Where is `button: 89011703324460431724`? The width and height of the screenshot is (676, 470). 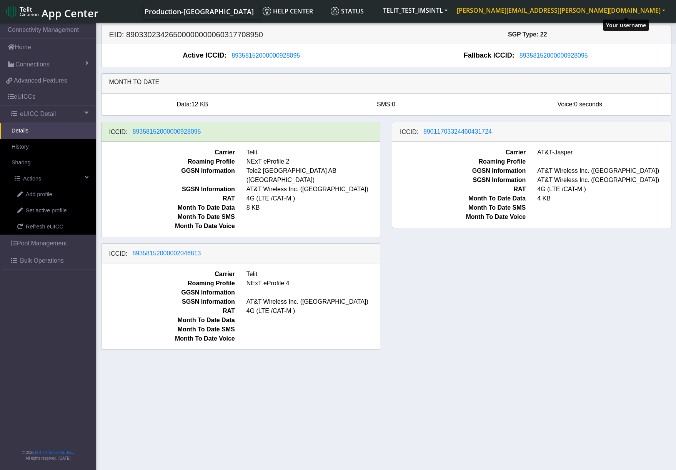 button: 89011703324460431724 is located at coordinates (457, 132).